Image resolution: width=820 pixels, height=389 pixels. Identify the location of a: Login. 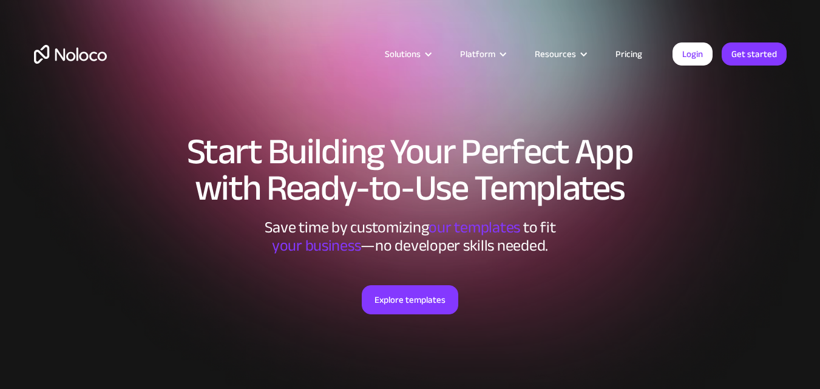
(692, 54).